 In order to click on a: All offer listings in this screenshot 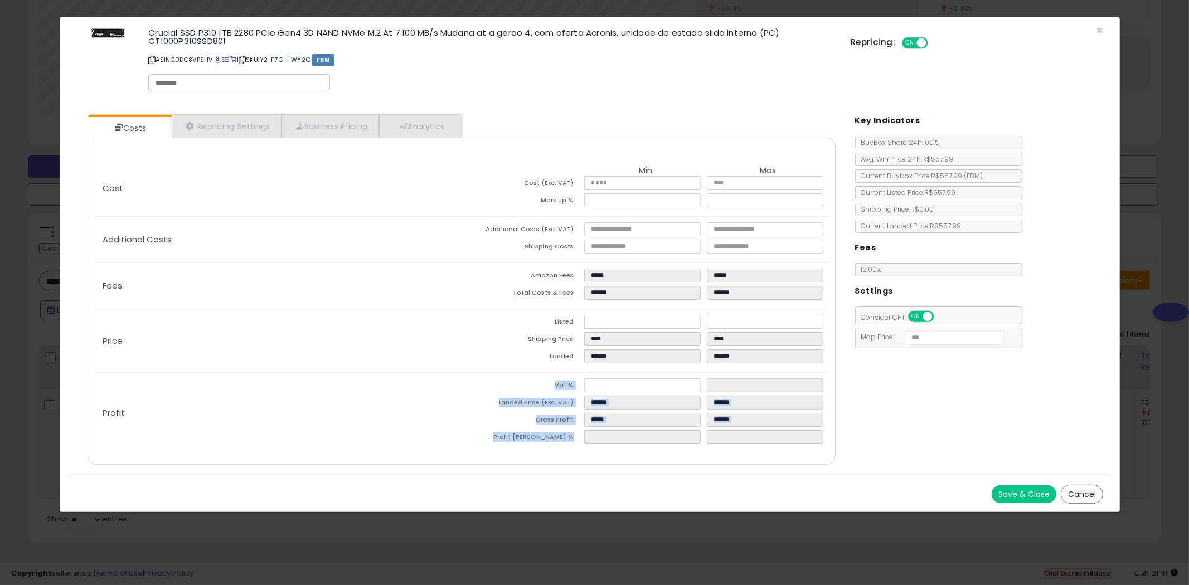, I will do `click(225, 60)`.